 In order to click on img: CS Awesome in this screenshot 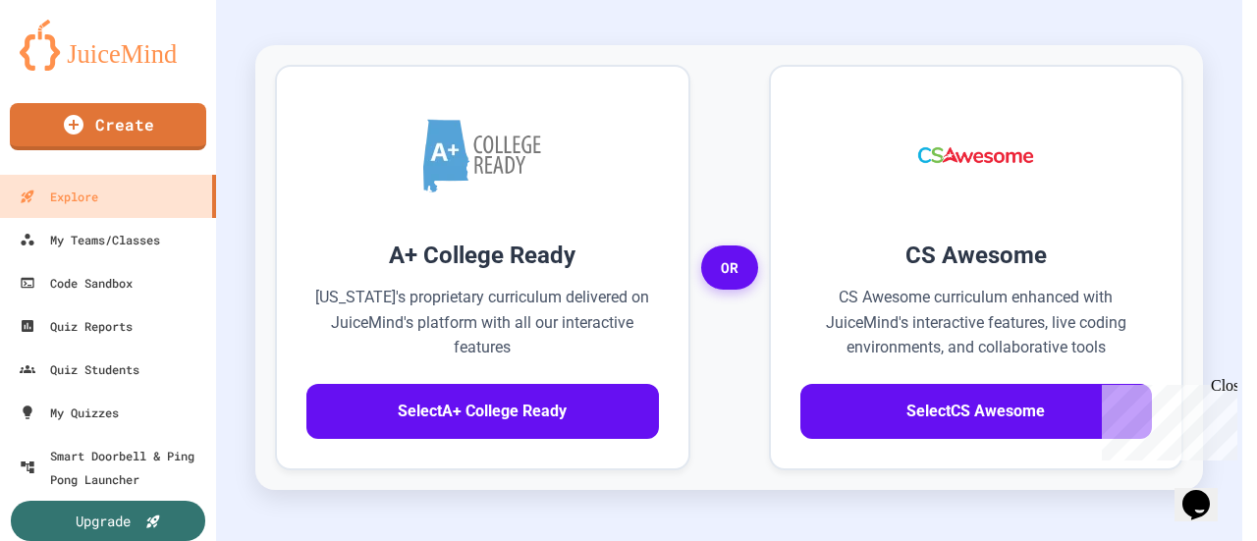, I will do `click(975, 155)`.